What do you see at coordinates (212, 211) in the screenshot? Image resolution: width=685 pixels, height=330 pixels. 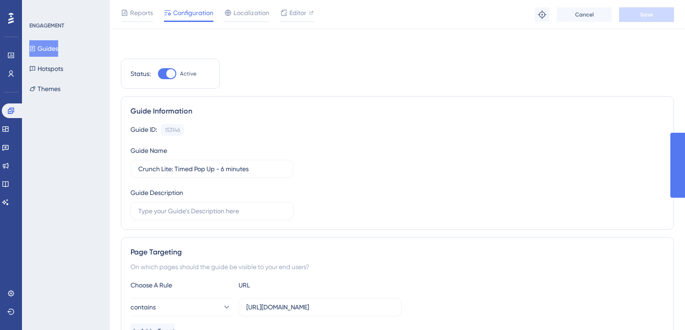 I see `input: Type your Guide’s Description here` at bounding box center [212, 211].